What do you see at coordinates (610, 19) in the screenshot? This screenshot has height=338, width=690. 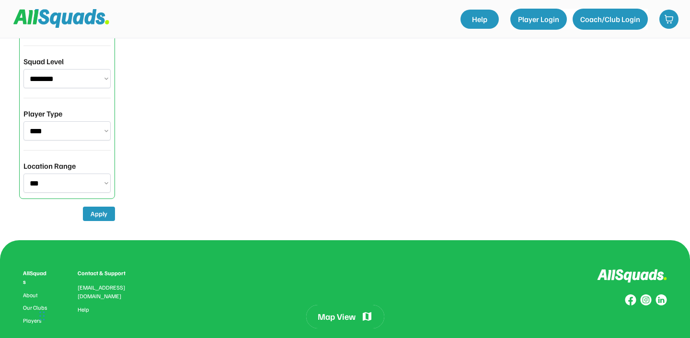 I see `button: Coach/Club Login` at bounding box center [610, 19].